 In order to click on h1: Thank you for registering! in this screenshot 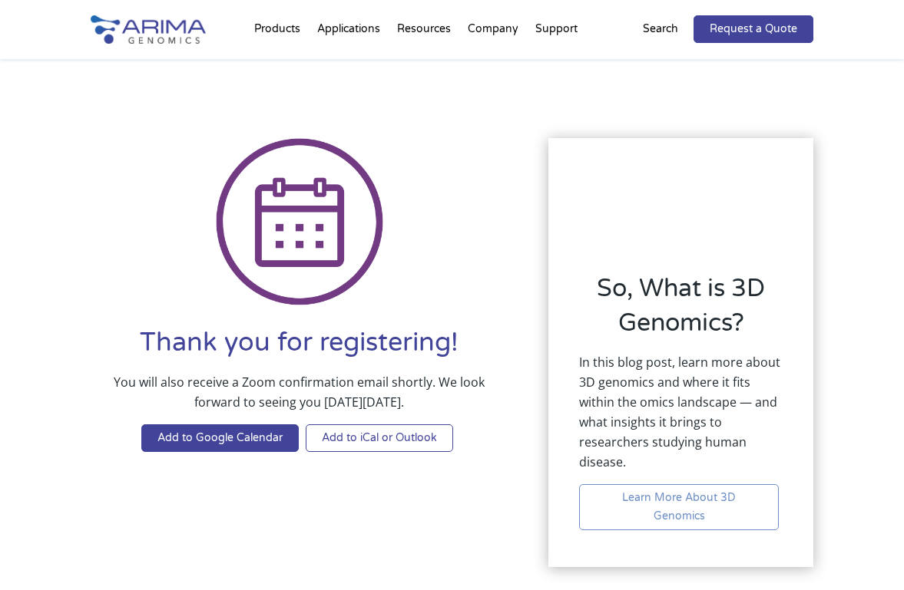, I will do `click(299, 349)`.